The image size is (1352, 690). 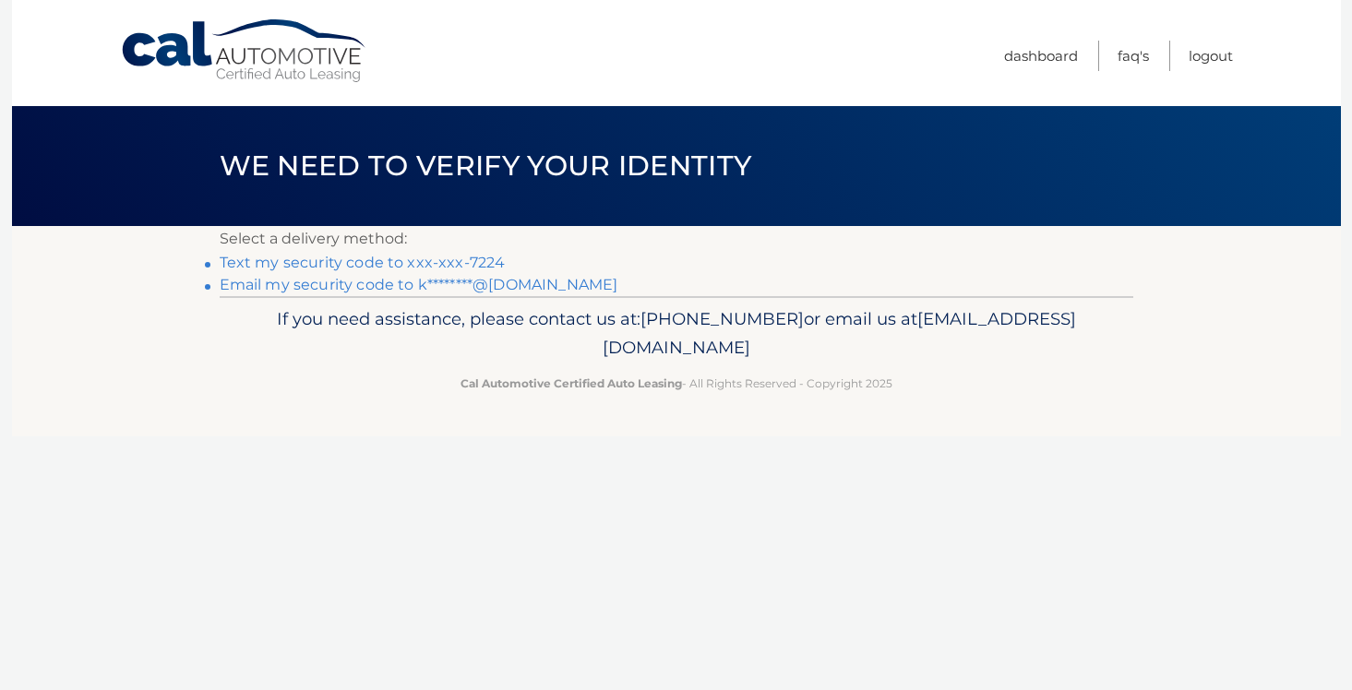 I want to click on a: FAQ's, so click(x=1133, y=55).